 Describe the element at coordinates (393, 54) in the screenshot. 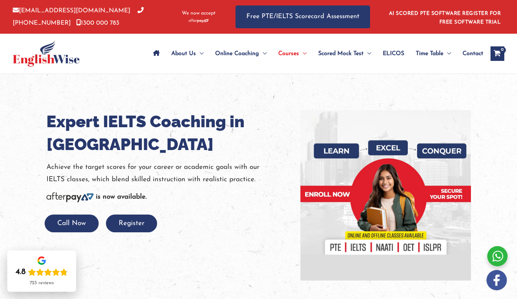

I see `span: ELICOS` at that location.